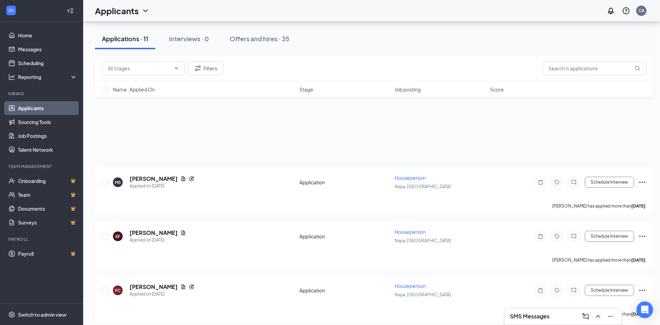 Image resolution: width=660 pixels, height=325 pixels. I want to click on div: Team Management, so click(42, 166).